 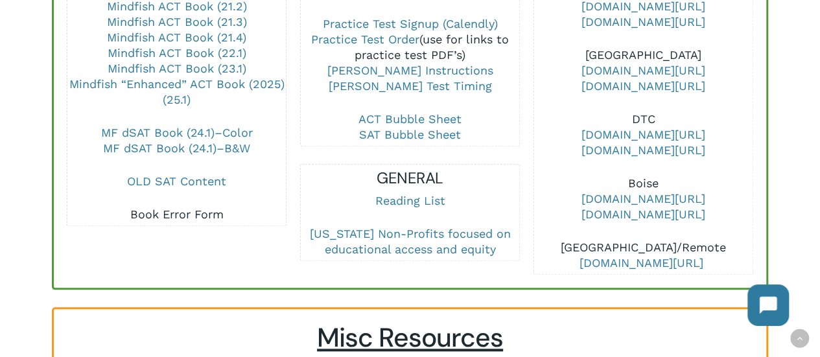 What do you see at coordinates (410, 64) in the screenshot?
I see `p: (use for links to practice test PDF’s)` at bounding box center [410, 64].